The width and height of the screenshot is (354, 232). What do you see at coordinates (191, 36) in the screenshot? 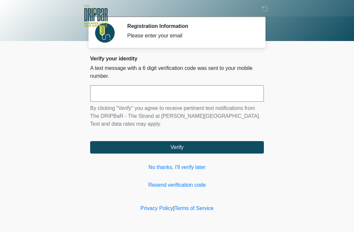
I see `div: Please enter your email` at bounding box center [191, 36].